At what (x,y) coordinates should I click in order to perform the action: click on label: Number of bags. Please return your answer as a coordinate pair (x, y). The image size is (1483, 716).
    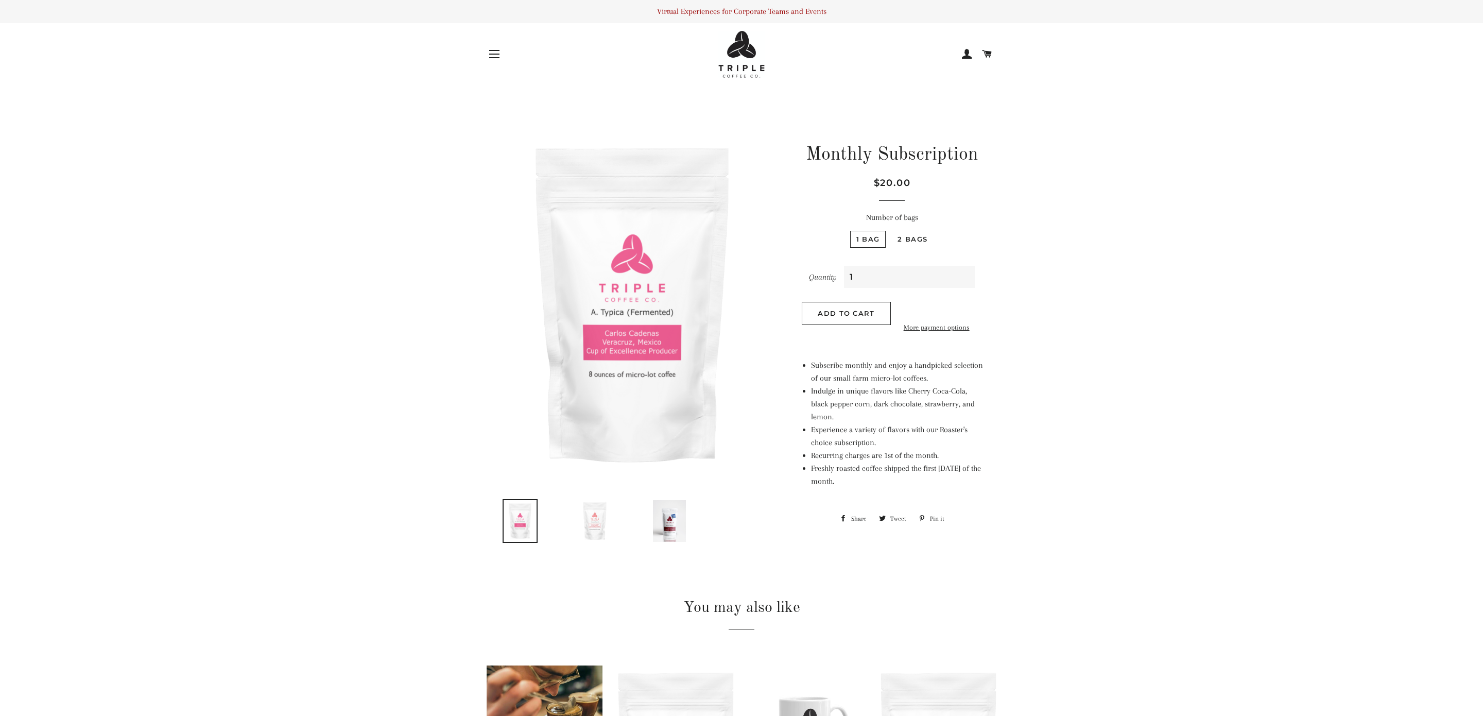
    Looking at the image, I should click on (892, 217).